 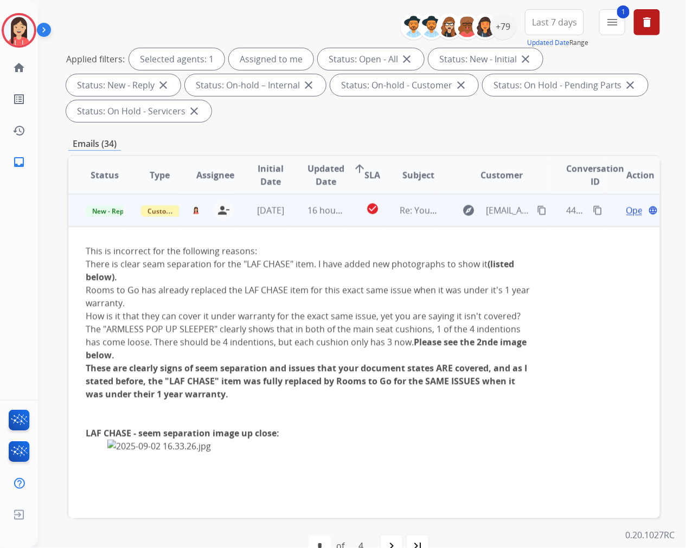 I want to click on span: Last 7 days, so click(x=554, y=22).